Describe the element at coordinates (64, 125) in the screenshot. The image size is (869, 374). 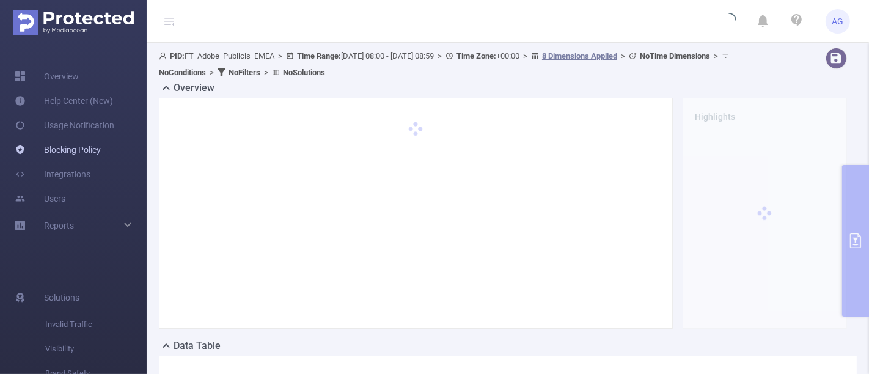
I see `a: Usage Notification` at that location.